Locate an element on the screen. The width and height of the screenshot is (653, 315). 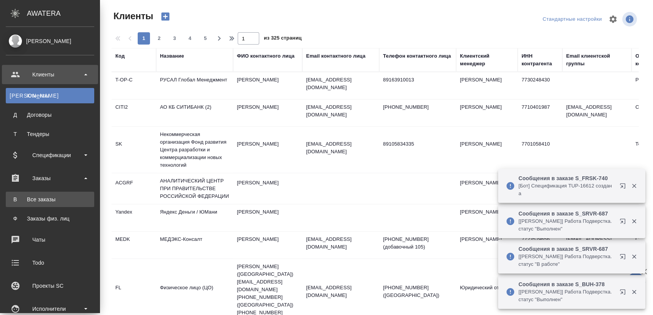
span: 5 is located at coordinates (205, 38).